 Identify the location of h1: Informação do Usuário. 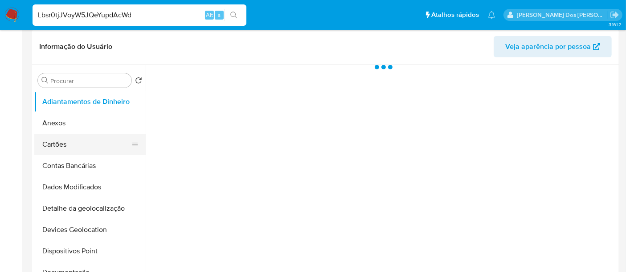
(76, 47).